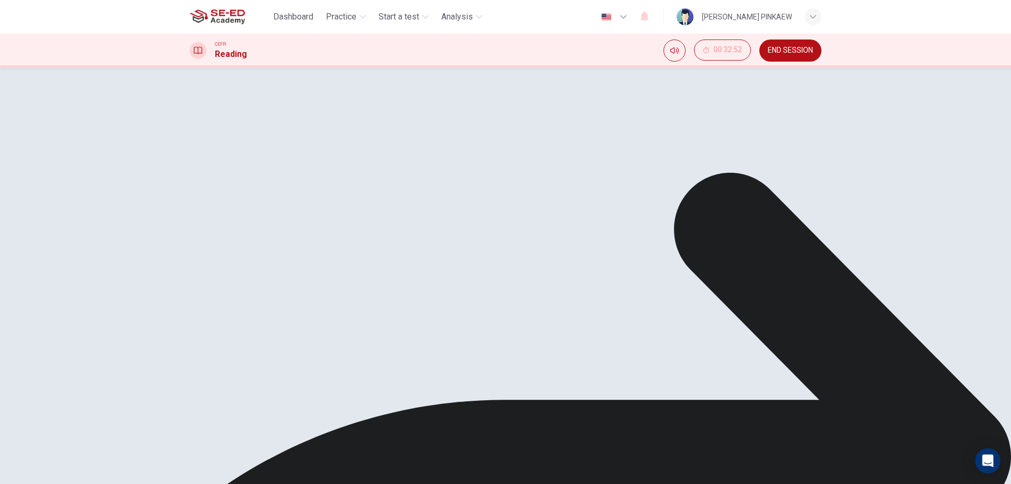 The height and width of the screenshot is (484, 1011). Describe the element at coordinates (220, 44) in the screenshot. I see `span: CEFR` at that location.